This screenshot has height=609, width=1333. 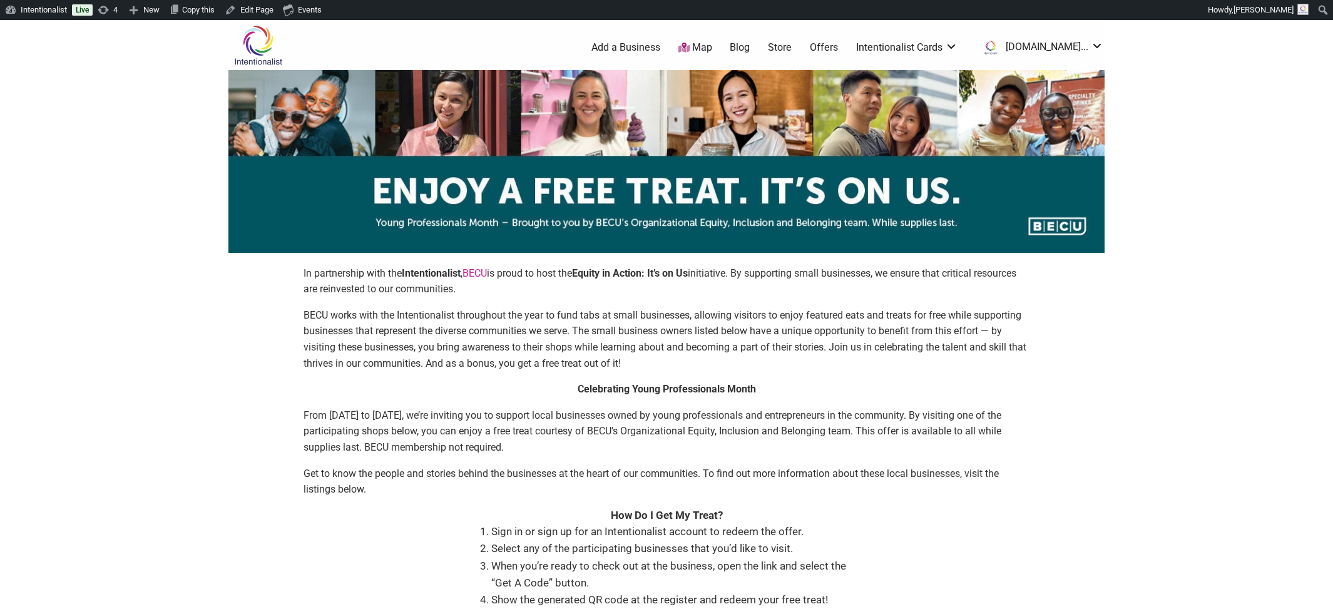 I want to click on a: Intentionalist Cards, so click(x=907, y=48).